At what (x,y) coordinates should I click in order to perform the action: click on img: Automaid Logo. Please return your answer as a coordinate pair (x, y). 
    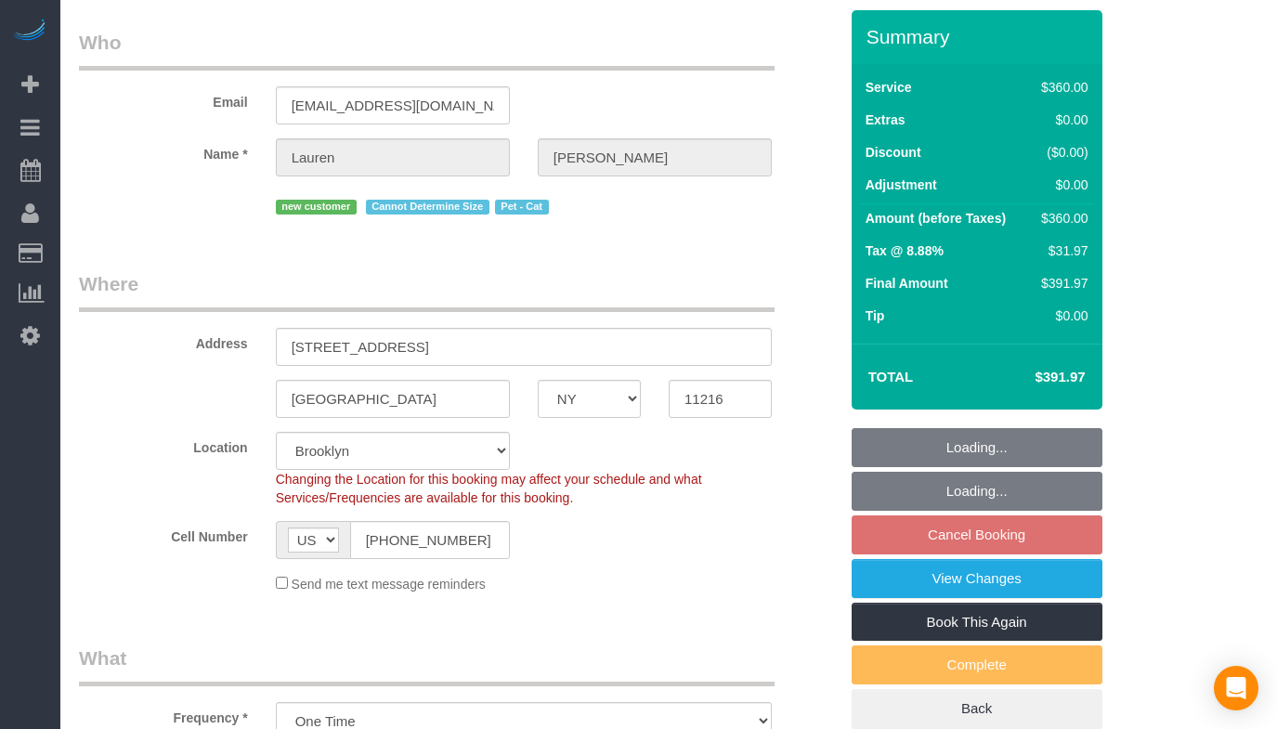
    Looking at the image, I should click on (30, 32).